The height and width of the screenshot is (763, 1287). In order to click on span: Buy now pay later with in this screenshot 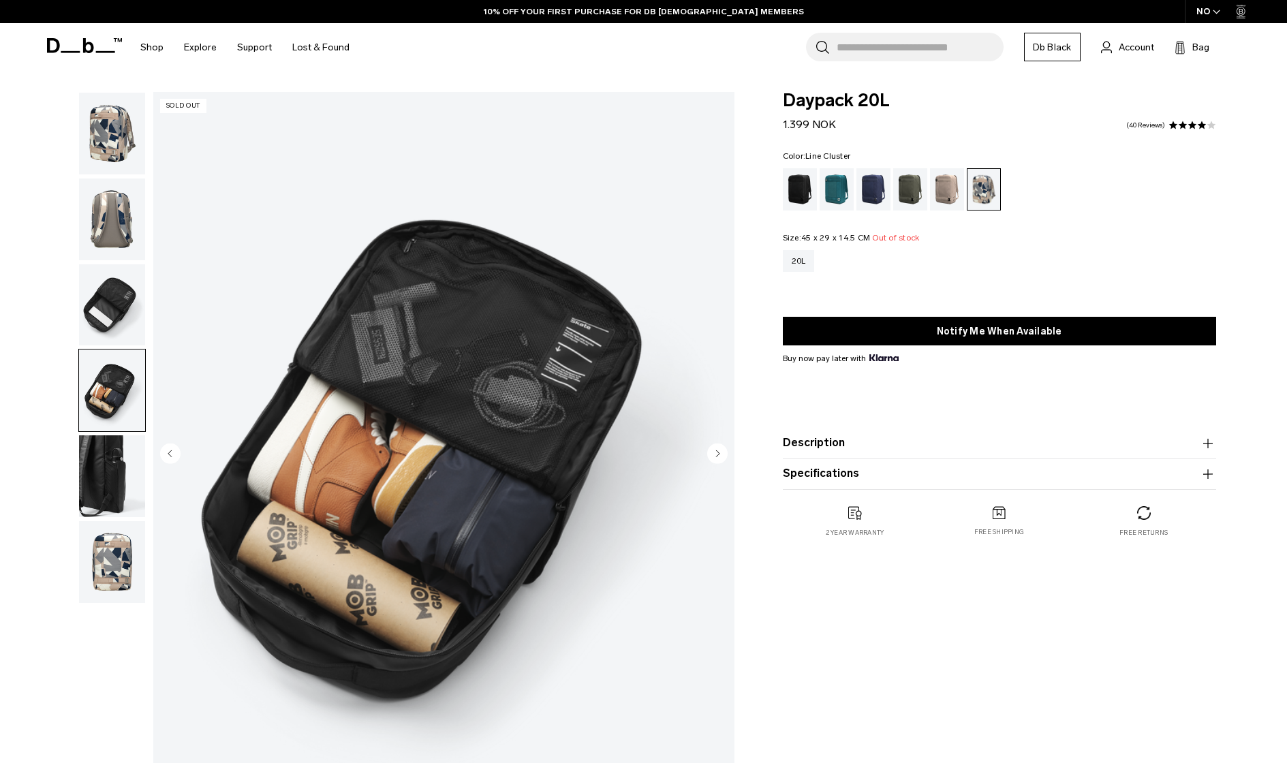, I will do `click(841, 359)`.